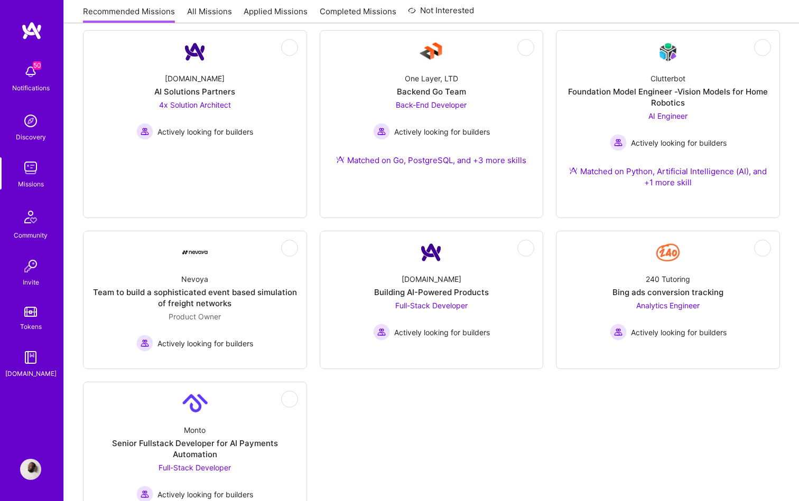  Describe the element at coordinates (66, 65) in the screenshot. I see `div: Domain` at that location.